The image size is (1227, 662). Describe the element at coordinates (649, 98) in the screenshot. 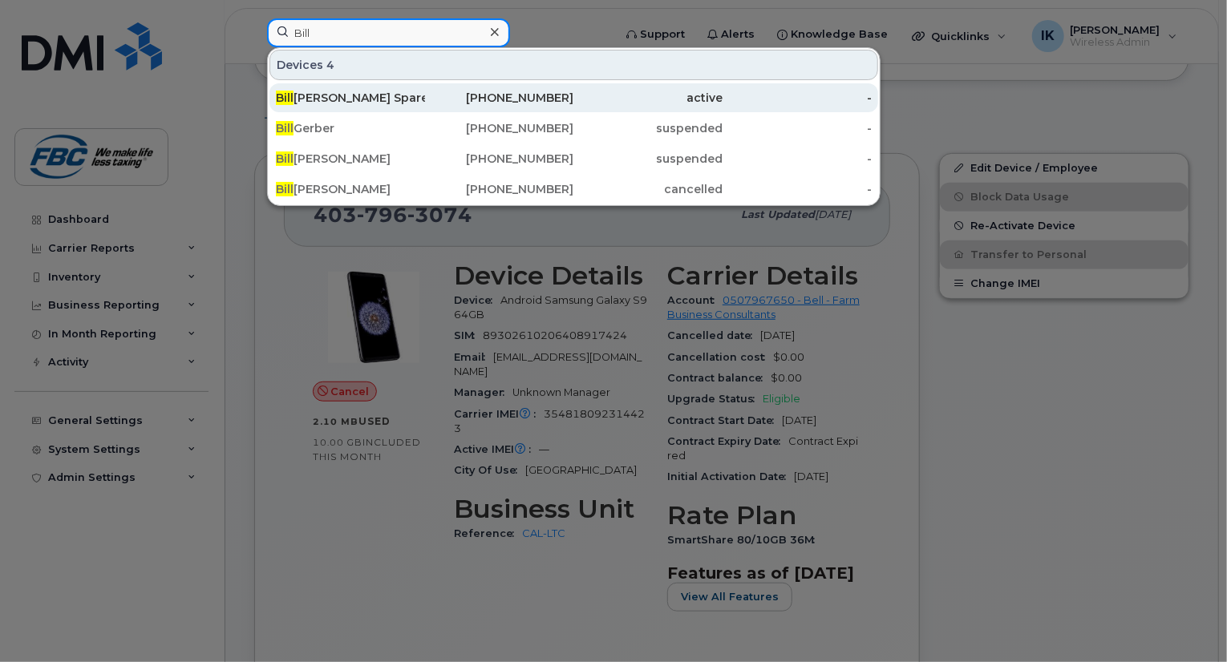

I see `div: active` at that location.